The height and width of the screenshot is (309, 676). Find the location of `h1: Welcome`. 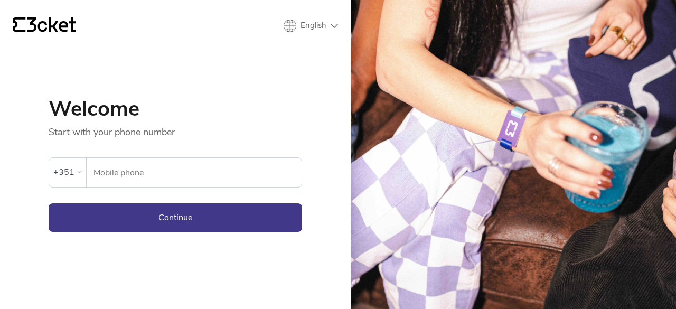

h1: Welcome is located at coordinates (175, 109).